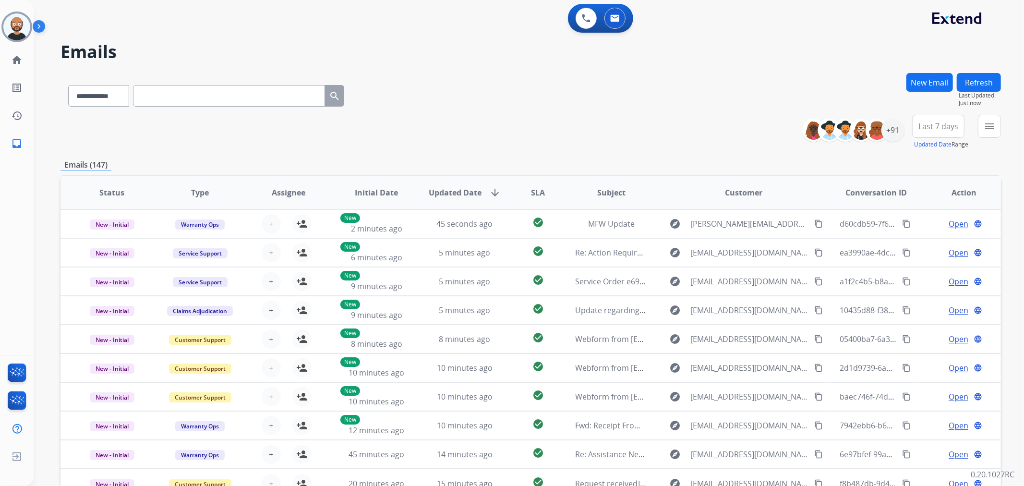  Describe the element at coordinates (200, 193) in the screenshot. I see `span: Type` at that location.